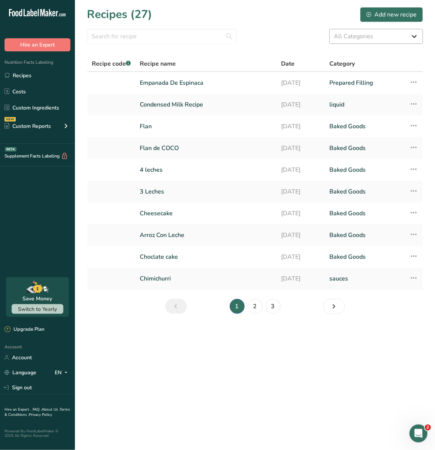  Describe the element at coordinates (10, 119) in the screenshot. I see `div: NEW` at that location.